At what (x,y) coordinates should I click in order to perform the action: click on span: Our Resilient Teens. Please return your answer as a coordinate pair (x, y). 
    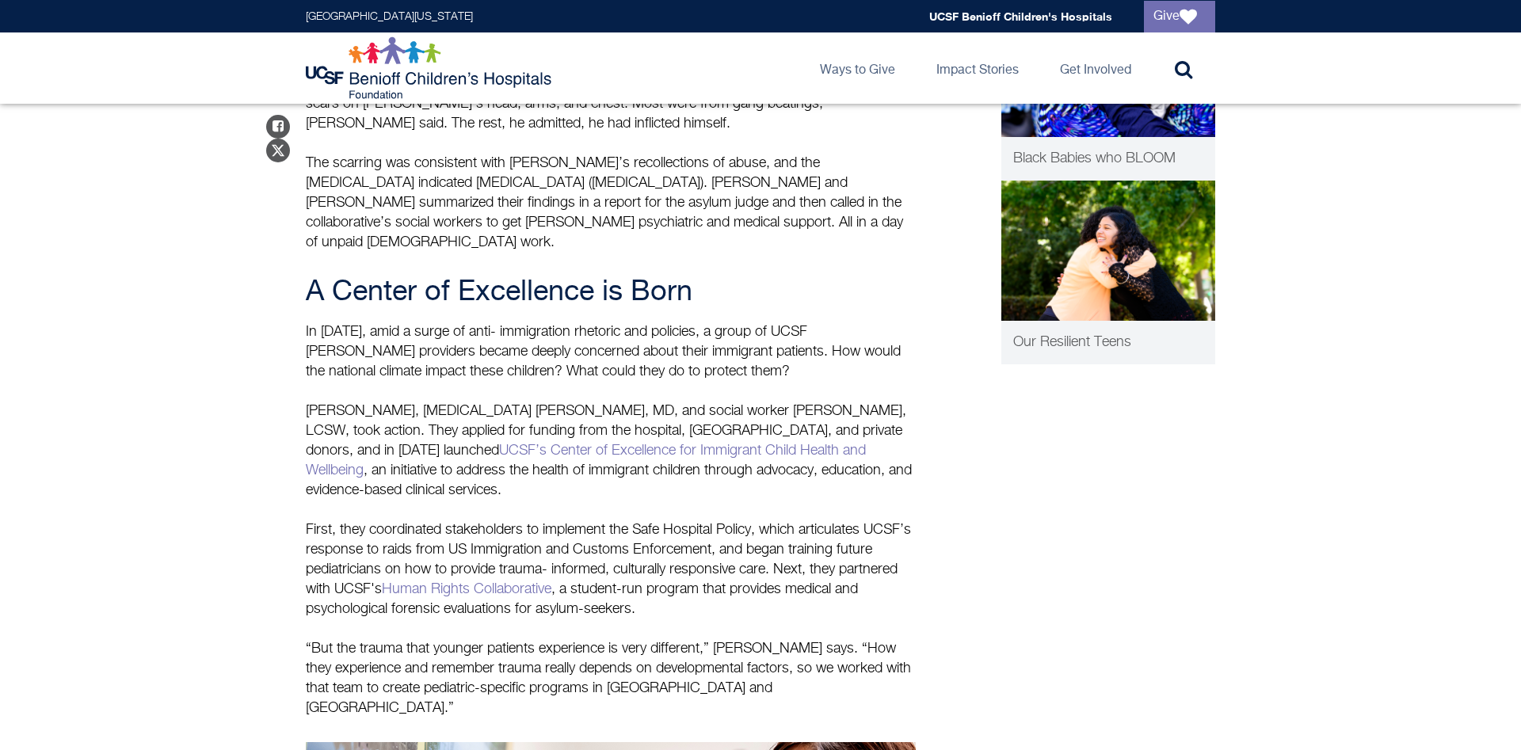
    Looking at the image, I should click on (1072, 342).